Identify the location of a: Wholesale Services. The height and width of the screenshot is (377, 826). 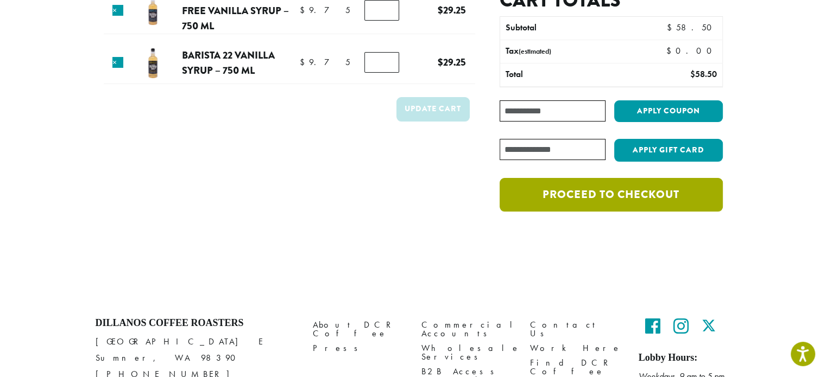
(468, 352).